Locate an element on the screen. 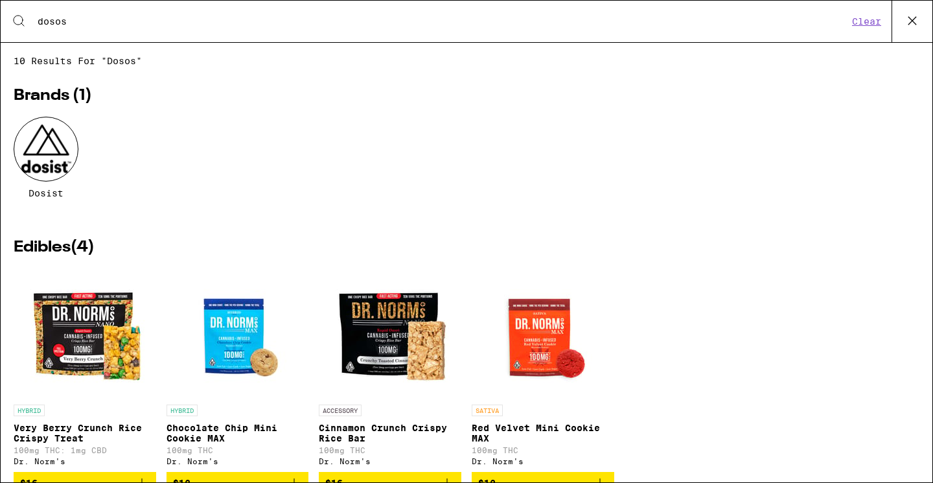 This screenshot has width=933, height=483. p: Chocolate Chip Mini Cookie MAX is located at coordinates (238, 433).